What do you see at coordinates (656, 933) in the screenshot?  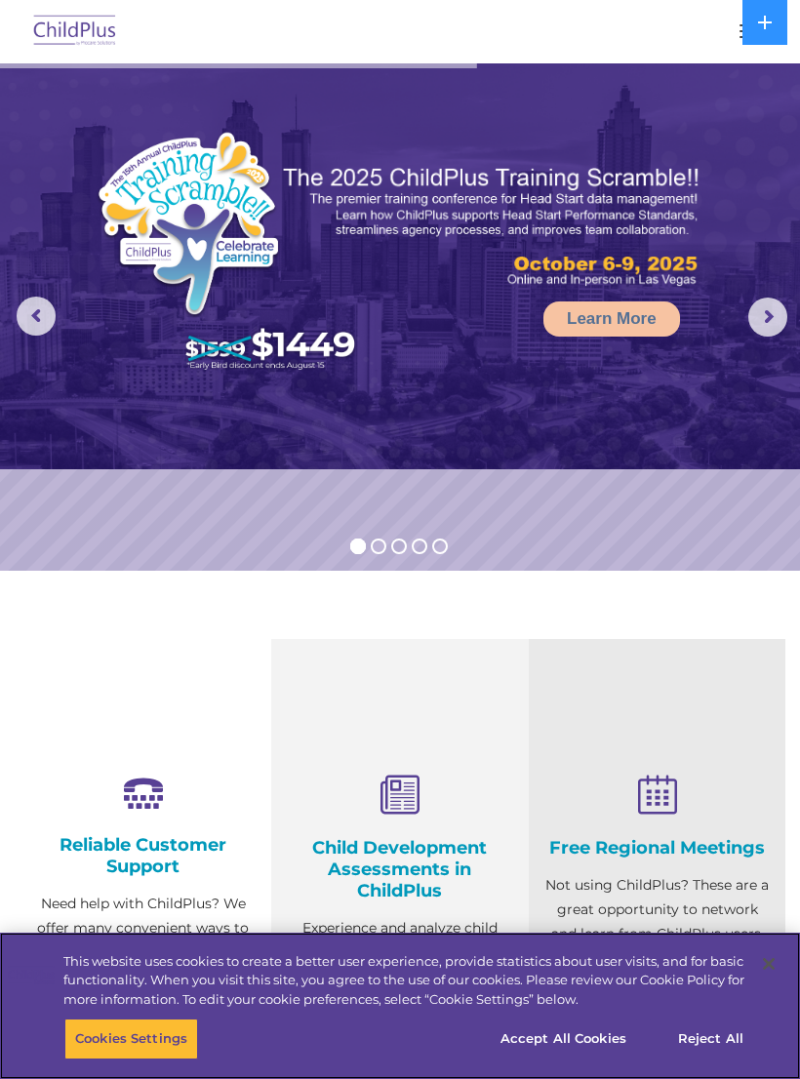 I see `p: Not using ChildPlus? These are a great opportunity to network and learn from ChildPlus users. Fin...` at bounding box center [656, 933].